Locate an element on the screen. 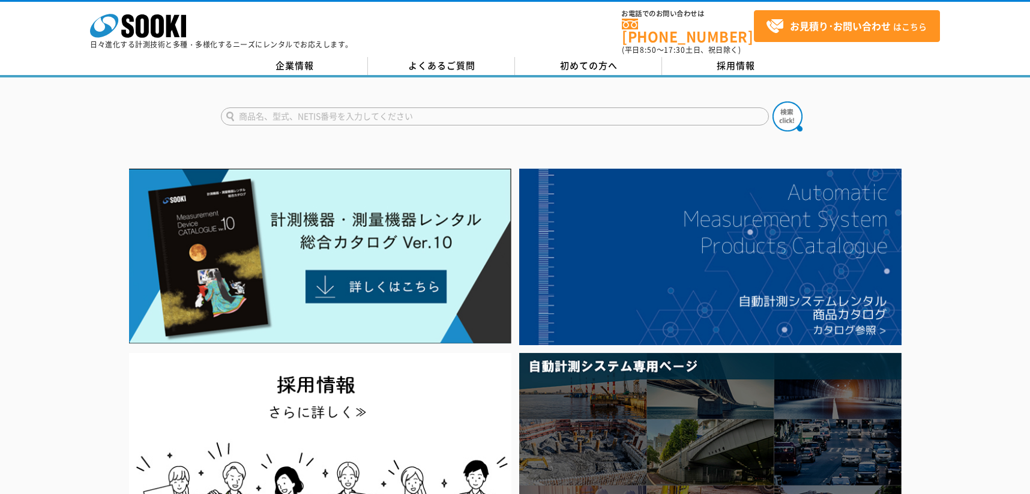 The image size is (1030, 494). a: 採用情報 is located at coordinates (735, 66).